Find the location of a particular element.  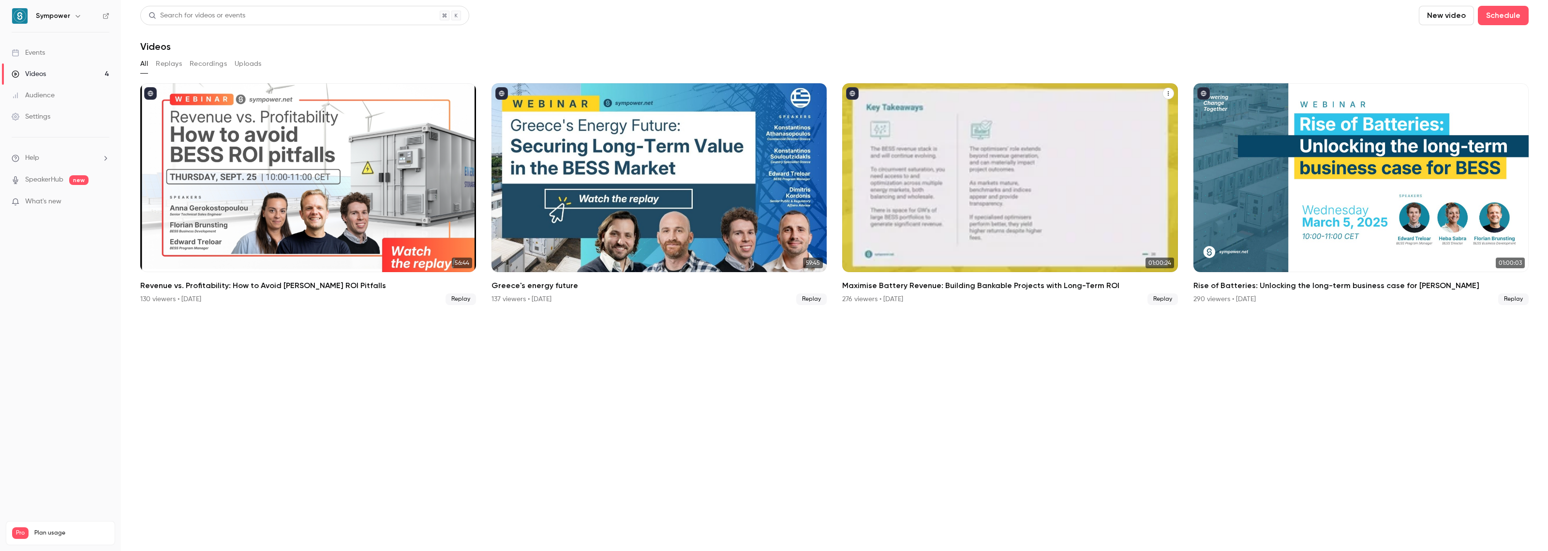

li: Rise of Batteries: Unlocking the long-term business case for BESS is located at coordinates (1361, 194).